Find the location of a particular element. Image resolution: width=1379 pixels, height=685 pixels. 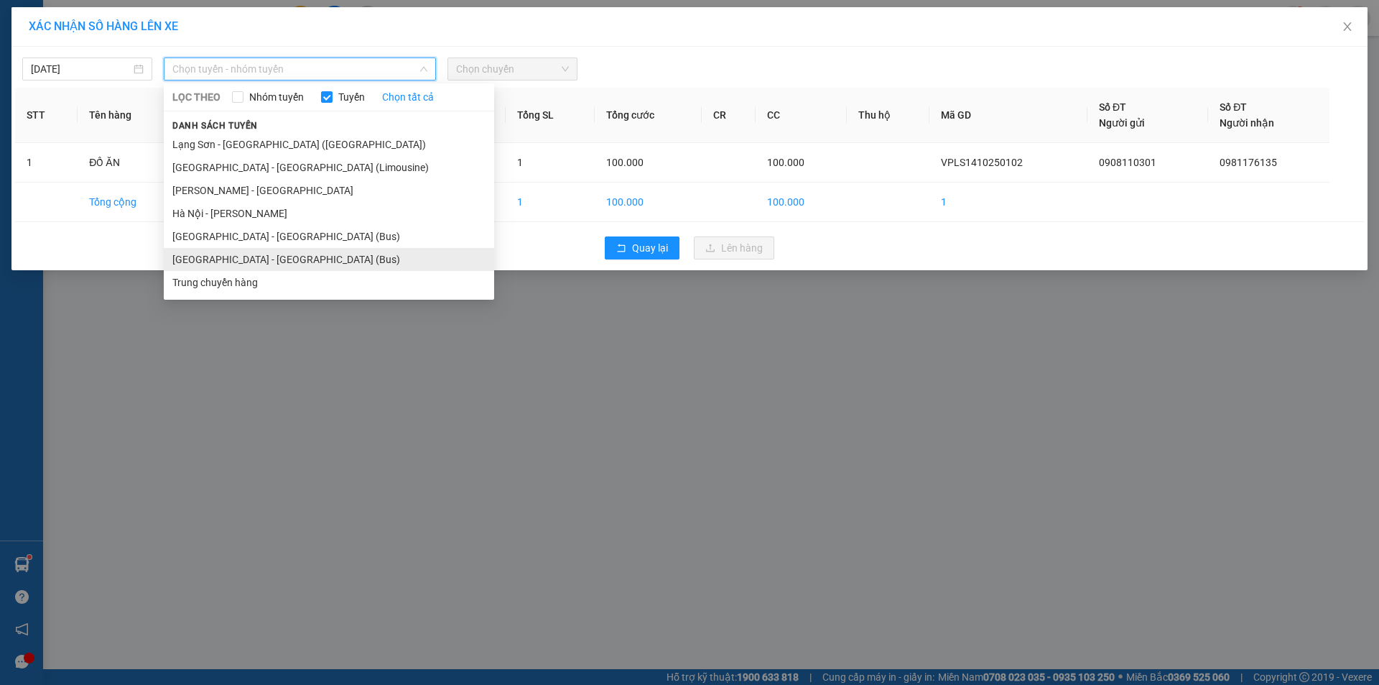

span: Chọn chuyến is located at coordinates (512, 69).